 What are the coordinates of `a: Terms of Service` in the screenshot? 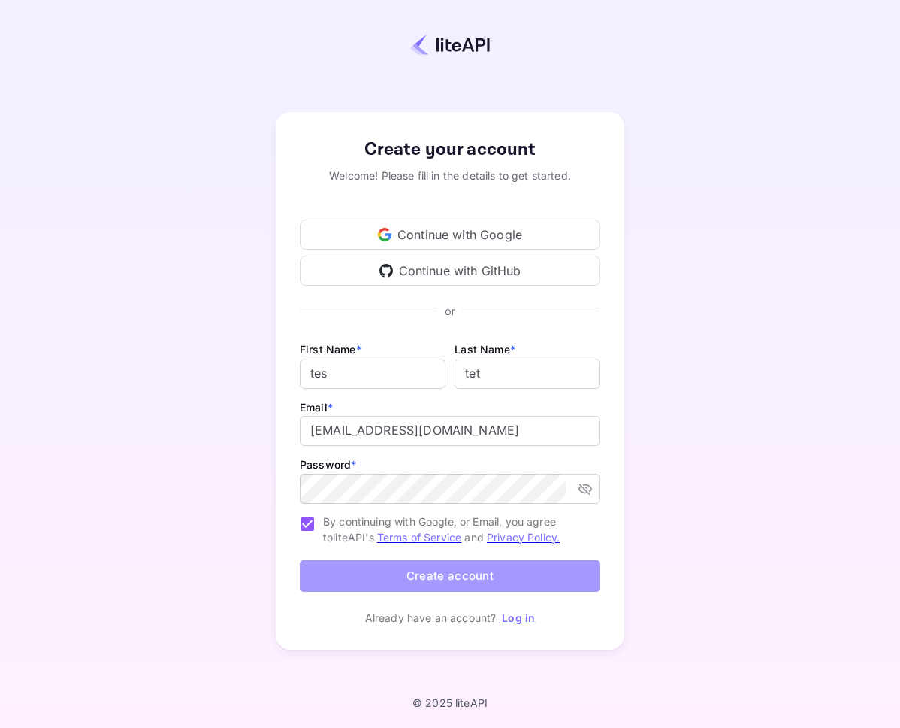 It's located at (419, 537).